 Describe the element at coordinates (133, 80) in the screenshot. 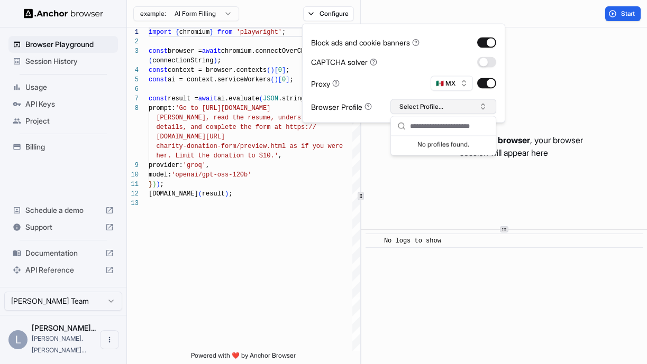

I see `div: 5` at that location.